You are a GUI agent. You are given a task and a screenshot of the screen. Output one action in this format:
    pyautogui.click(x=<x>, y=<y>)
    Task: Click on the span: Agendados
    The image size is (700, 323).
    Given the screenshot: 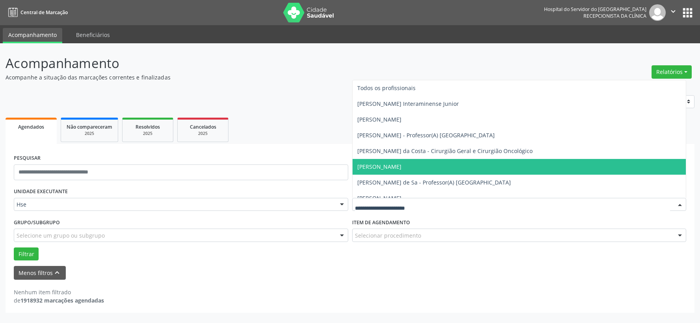 What is the action you would take?
    pyautogui.click(x=31, y=127)
    